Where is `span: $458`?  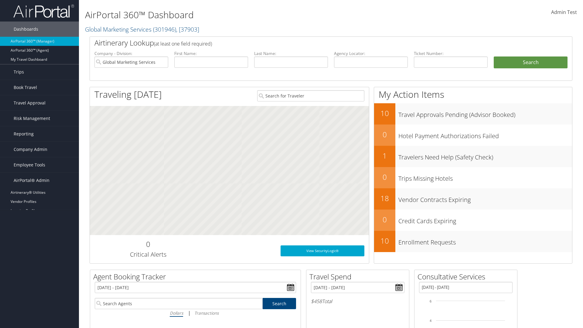
span: $458 is located at coordinates (316, 301).